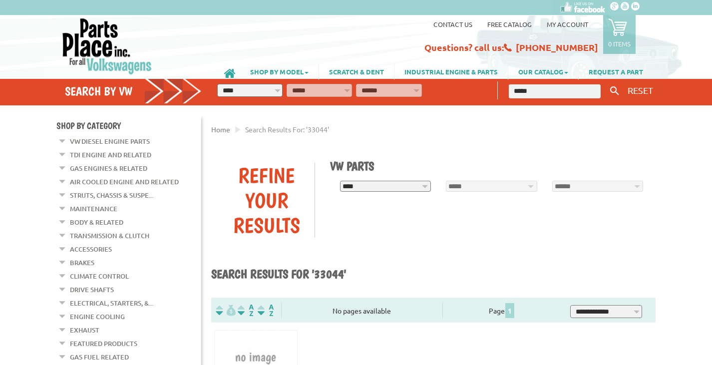 This screenshot has height=365, width=712. What do you see at coordinates (97, 317) in the screenshot?
I see `a: Engine Cooling` at bounding box center [97, 317].